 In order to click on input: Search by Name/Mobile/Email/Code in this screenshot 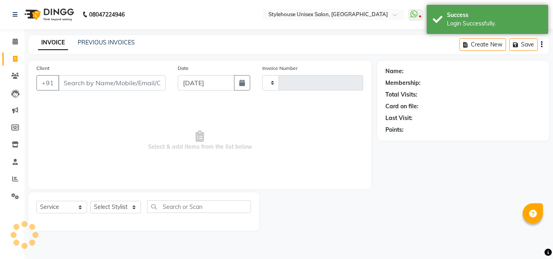, I will do `click(112, 83)`.